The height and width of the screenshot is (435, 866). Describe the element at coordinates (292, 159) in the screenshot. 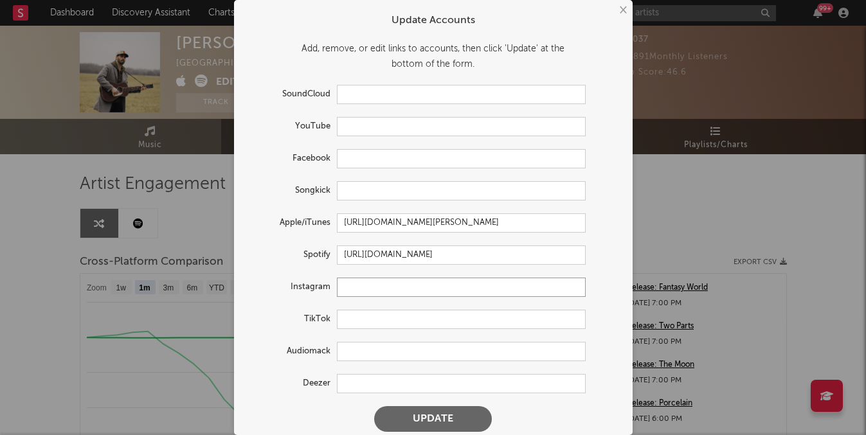

I see `label: Facebook` at that location.